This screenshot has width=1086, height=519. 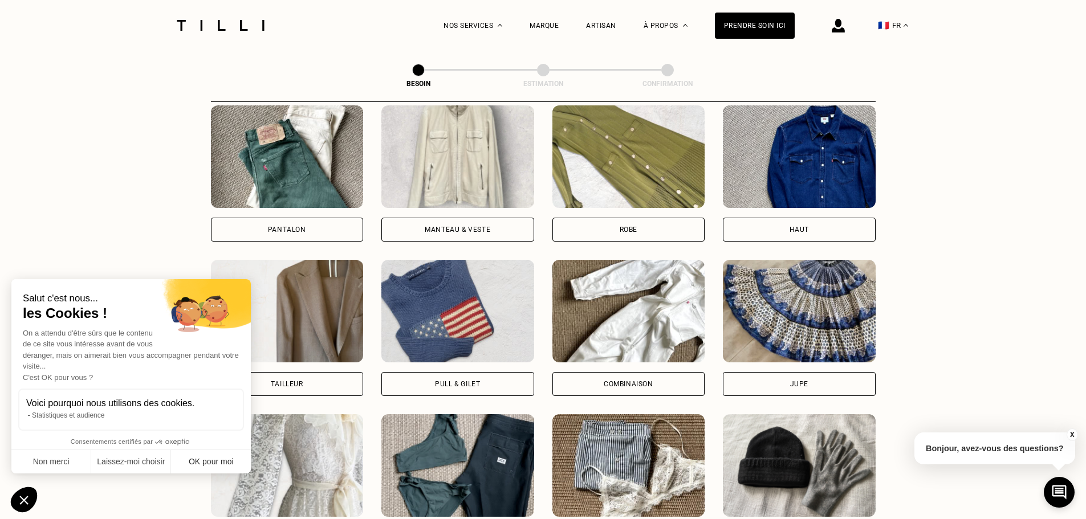 I want to click on img: Tilli retouche votre Manteau & Veste, so click(x=458, y=157).